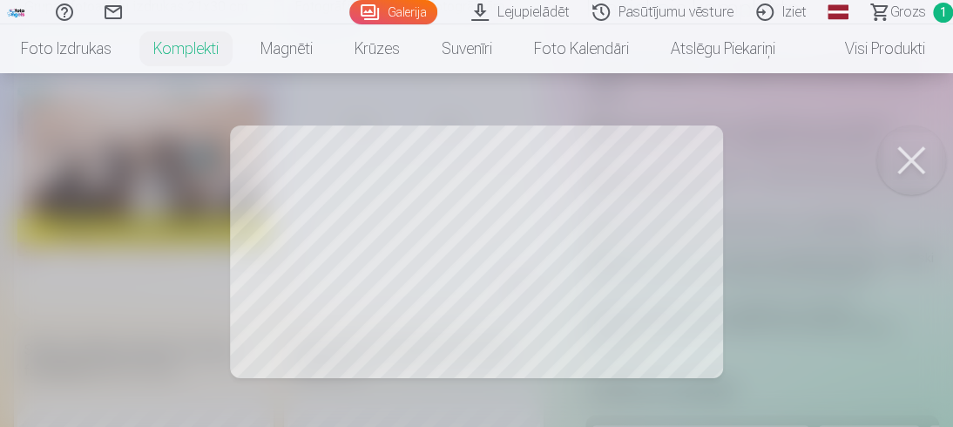 The width and height of the screenshot is (953, 427). What do you see at coordinates (943, 12) in the screenshot?
I see `span: 1` at bounding box center [943, 12].